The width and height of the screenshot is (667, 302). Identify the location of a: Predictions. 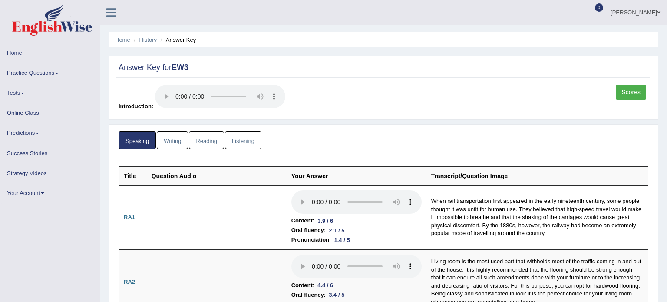
(50, 131).